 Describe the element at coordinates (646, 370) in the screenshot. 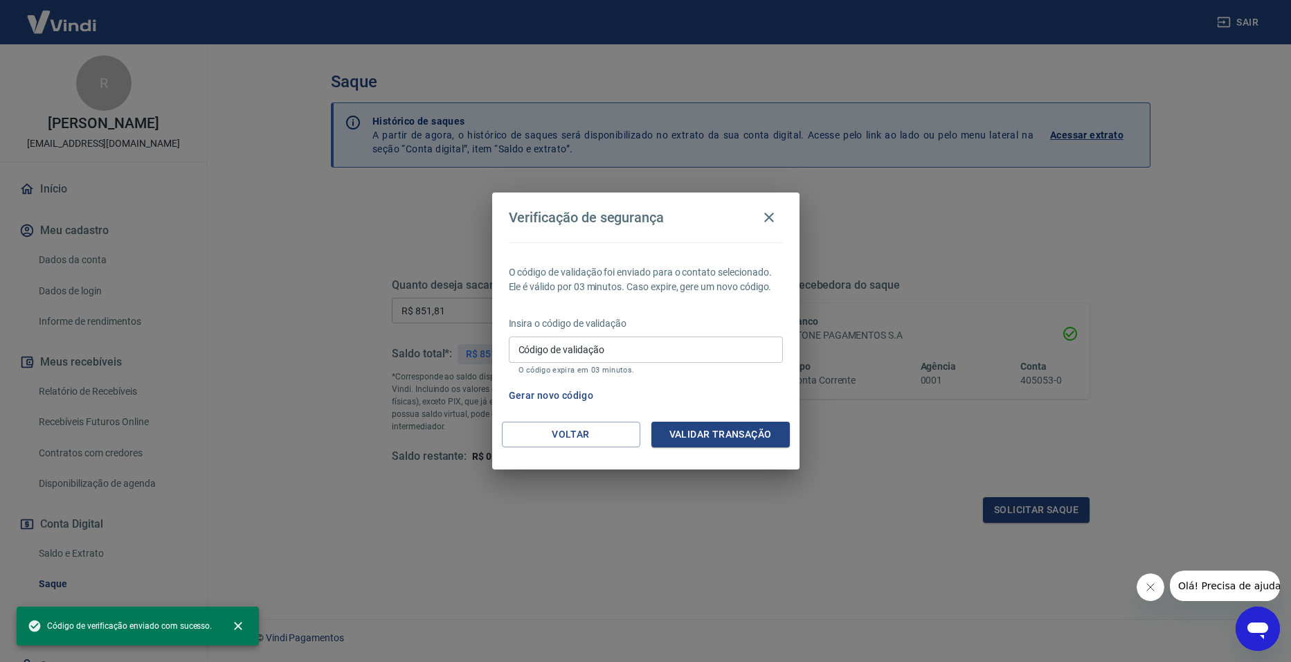

I see `p: O código expira em 03 minutos.` at that location.